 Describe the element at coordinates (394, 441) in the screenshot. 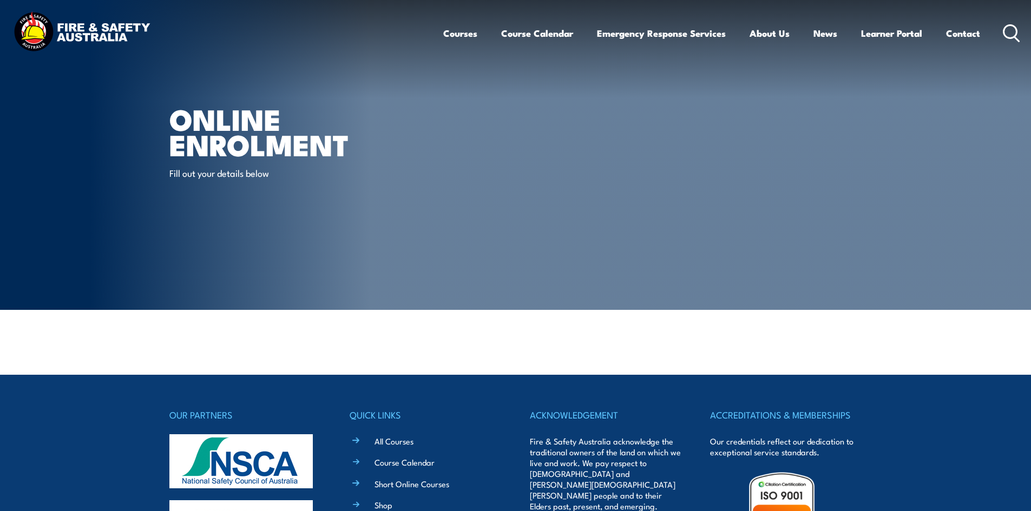

I see `a: All Courses` at that location.